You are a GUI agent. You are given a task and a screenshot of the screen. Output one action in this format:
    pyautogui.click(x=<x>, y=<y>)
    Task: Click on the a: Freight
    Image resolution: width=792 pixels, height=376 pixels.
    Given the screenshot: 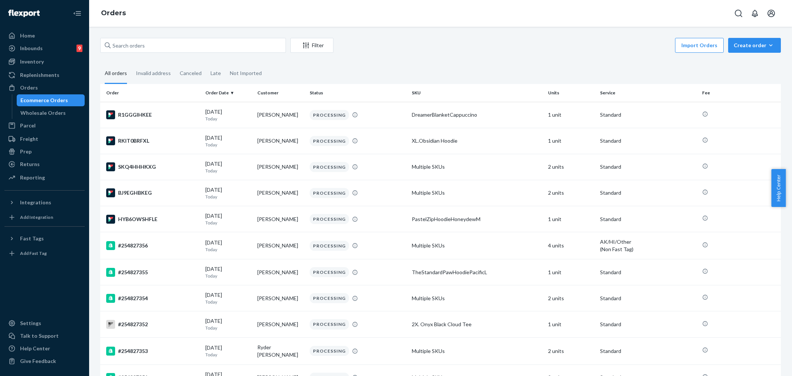 What is the action you would take?
    pyautogui.click(x=45, y=139)
    